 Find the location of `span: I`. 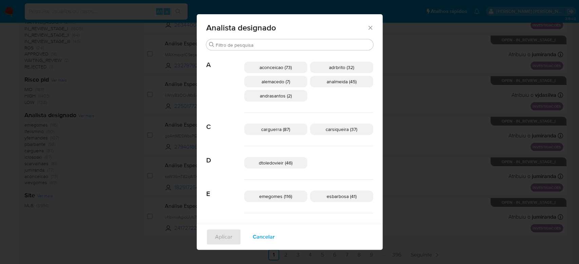

span: I is located at coordinates (225, 223).